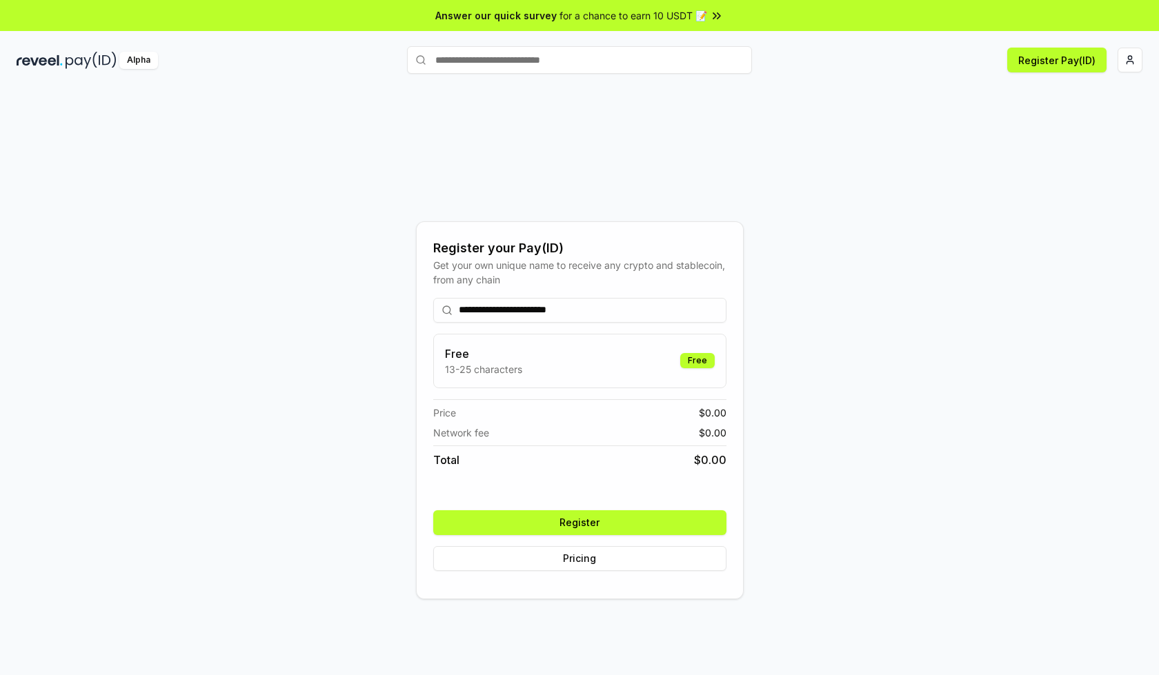  What do you see at coordinates (446, 460) in the screenshot?
I see `span: Total` at bounding box center [446, 460].